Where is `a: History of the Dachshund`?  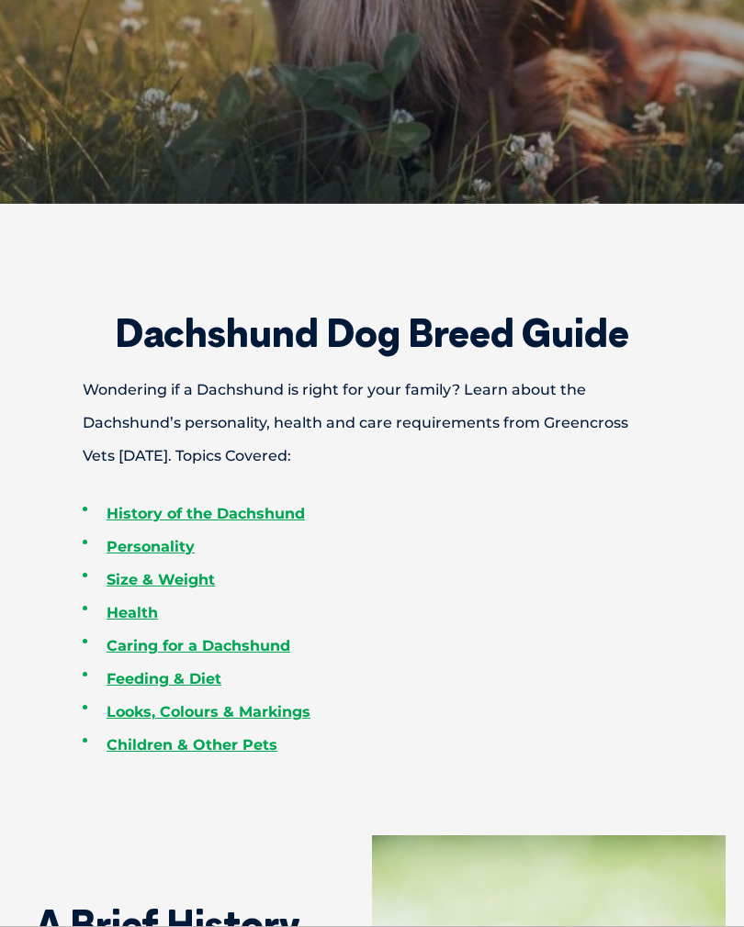 a: History of the Dachshund is located at coordinates (206, 513).